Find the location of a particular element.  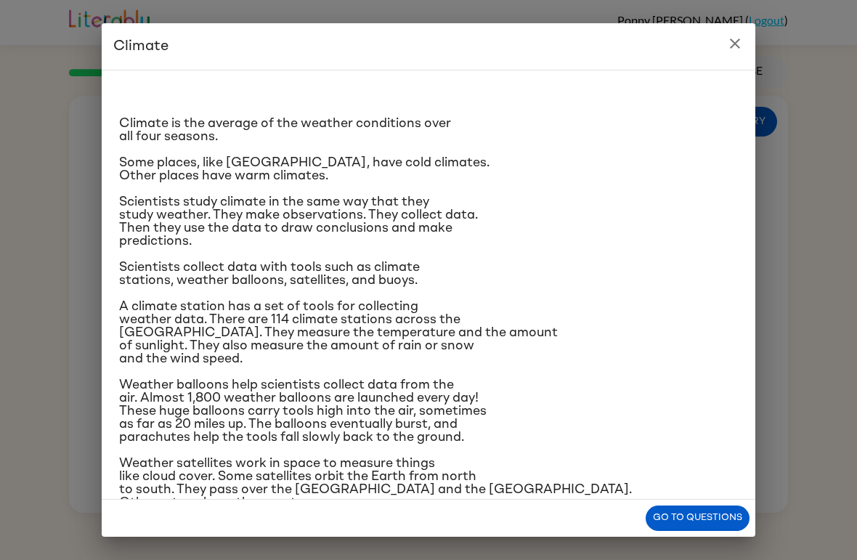

span: Scientists study climate in the same way that they study weather. They make observations. They co... is located at coordinates (299, 222).